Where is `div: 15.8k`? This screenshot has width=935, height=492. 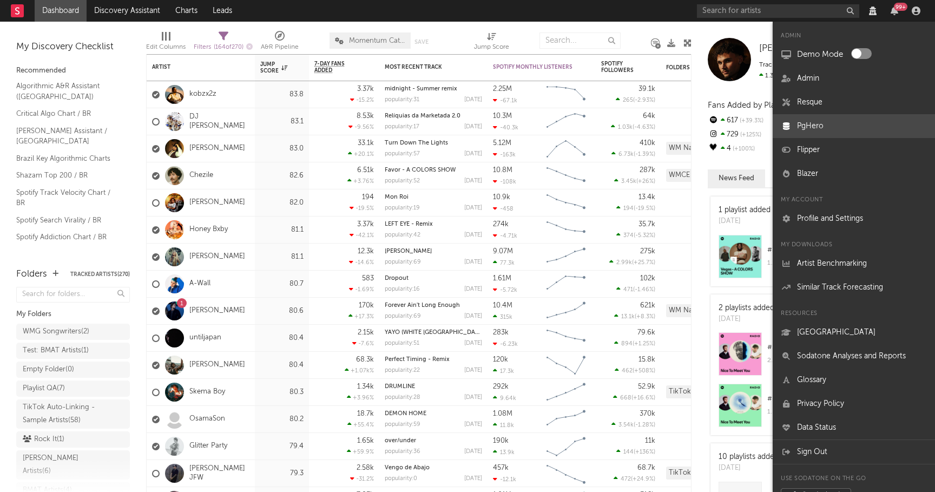 div: 15.8k is located at coordinates (647, 359).